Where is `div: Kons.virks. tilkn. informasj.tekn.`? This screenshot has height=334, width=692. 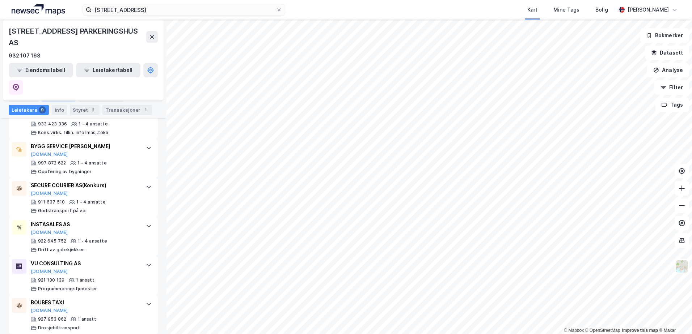
div: Kons.virks. tilkn. informasj.tekn. is located at coordinates (74, 133).